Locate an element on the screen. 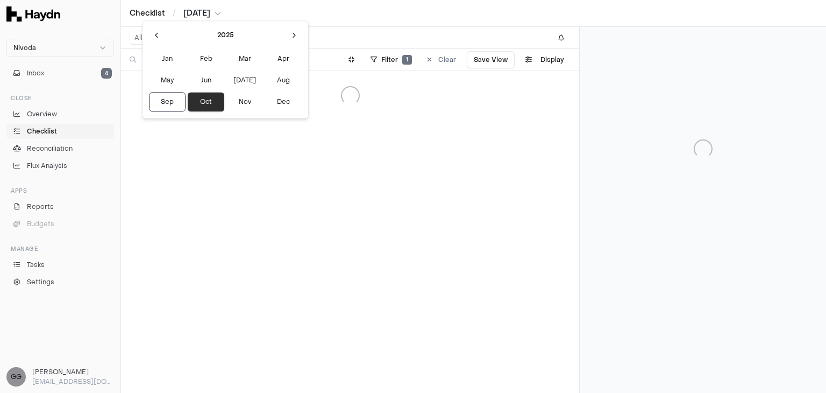 The image size is (826, 393). button: Jan is located at coordinates (167, 59).